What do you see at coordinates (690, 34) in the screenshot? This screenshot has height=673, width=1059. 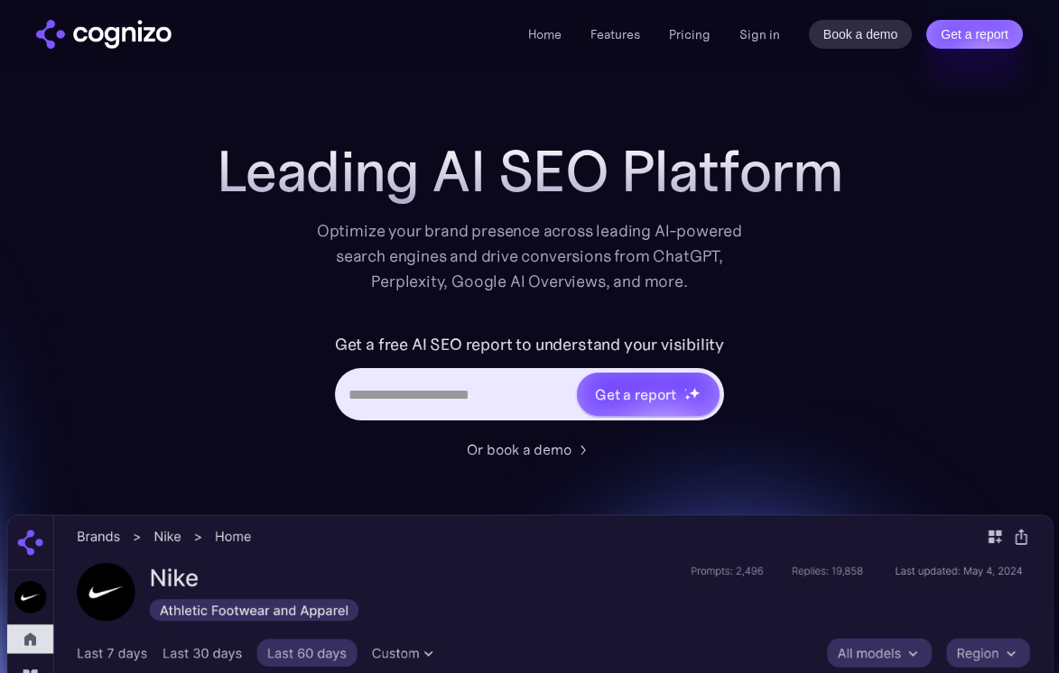 I see `a: Pricing` at bounding box center [690, 34].